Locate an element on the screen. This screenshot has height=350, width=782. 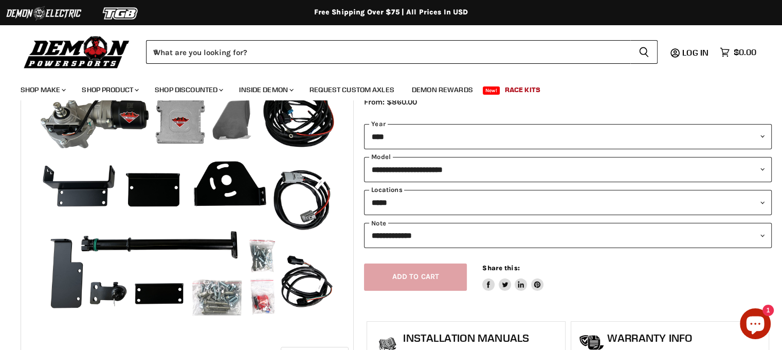
a: Log in is located at coordinates (696, 52).